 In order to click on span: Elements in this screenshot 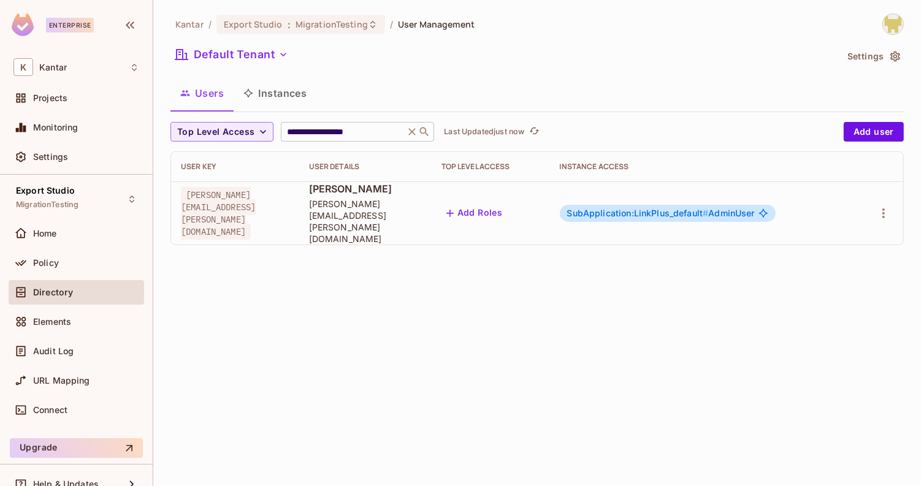, I will do `click(52, 322)`.